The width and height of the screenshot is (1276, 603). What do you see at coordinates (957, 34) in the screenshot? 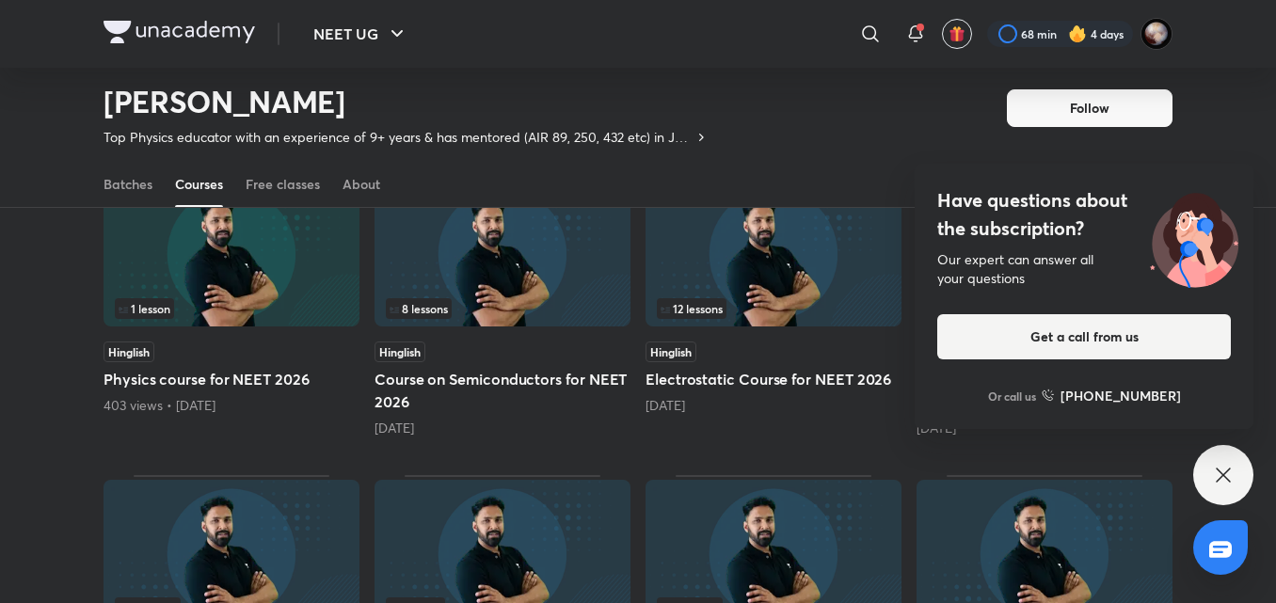
I see `img: avatar` at bounding box center [957, 34].